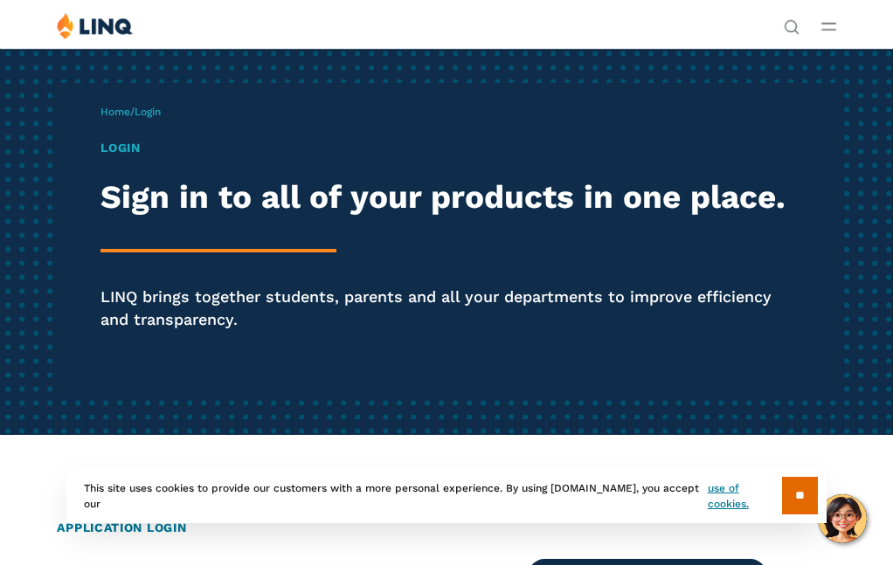 Image resolution: width=893 pixels, height=565 pixels. Describe the element at coordinates (446, 308) in the screenshot. I see `p: LINQ brings together students, parents and all your departments to improve efficiency and transpa...` at that location.